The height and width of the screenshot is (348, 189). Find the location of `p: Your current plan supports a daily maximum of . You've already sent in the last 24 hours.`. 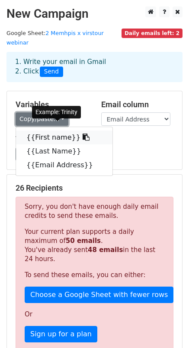

p: Your current plan supports a daily maximum of . You've already sent in the last 24 hours. is located at coordinates (94, 246).